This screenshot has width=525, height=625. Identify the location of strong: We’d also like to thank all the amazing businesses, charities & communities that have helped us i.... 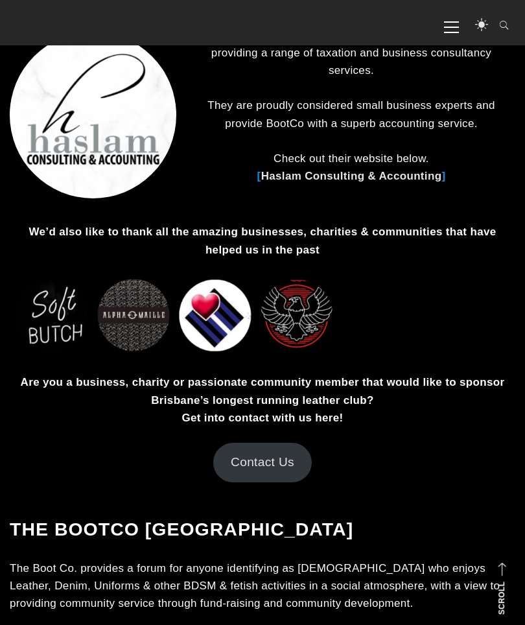
(262, 240).